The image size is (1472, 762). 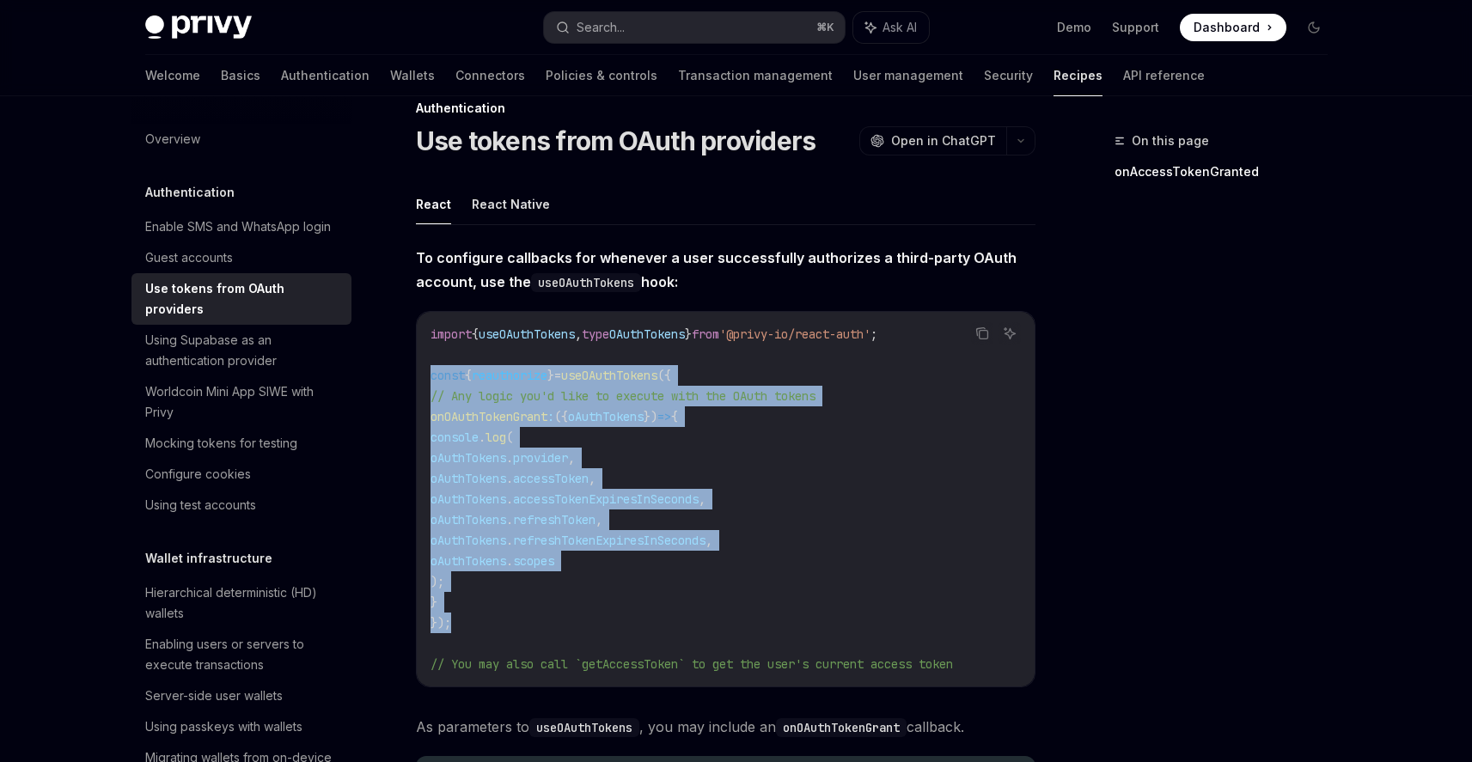 I want to click on a: Using passkeys with wallets, so click(x=241, y=727).